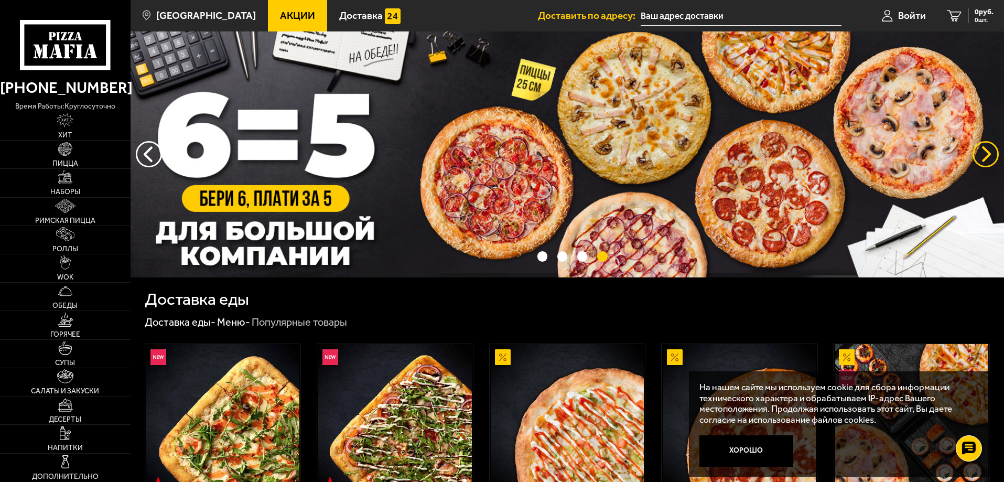  Describe the element at coordinates (361, 15) in the screenshot. I see `span: Доставка` at that location.